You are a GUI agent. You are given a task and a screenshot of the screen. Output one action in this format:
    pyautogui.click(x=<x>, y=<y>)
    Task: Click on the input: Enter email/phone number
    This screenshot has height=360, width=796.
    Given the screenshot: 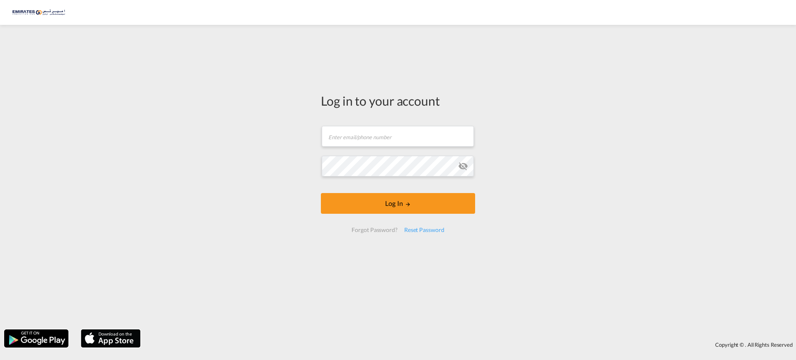 What is the action you would take?
    pyautogui.click(x=398, y=136)
    